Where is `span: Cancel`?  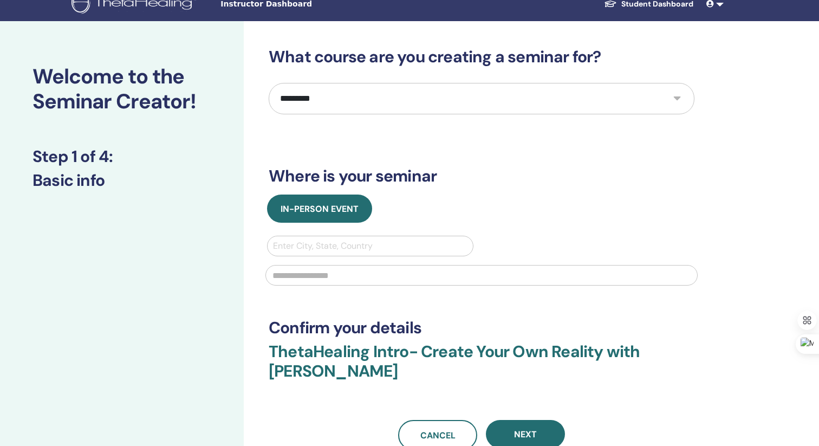 span: Cancel is located at coordinates (437, 435).